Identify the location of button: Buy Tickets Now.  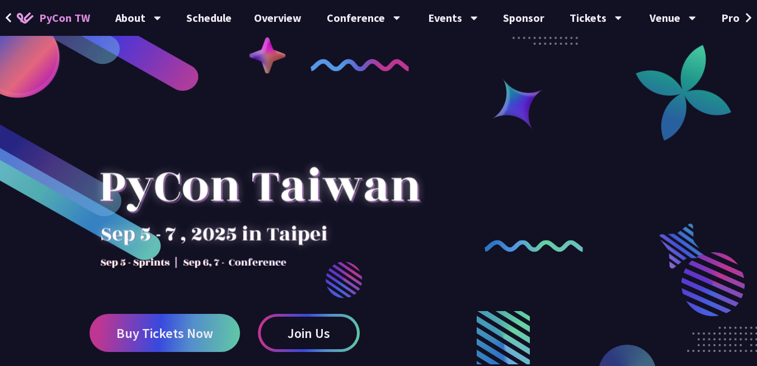
(165, 333).